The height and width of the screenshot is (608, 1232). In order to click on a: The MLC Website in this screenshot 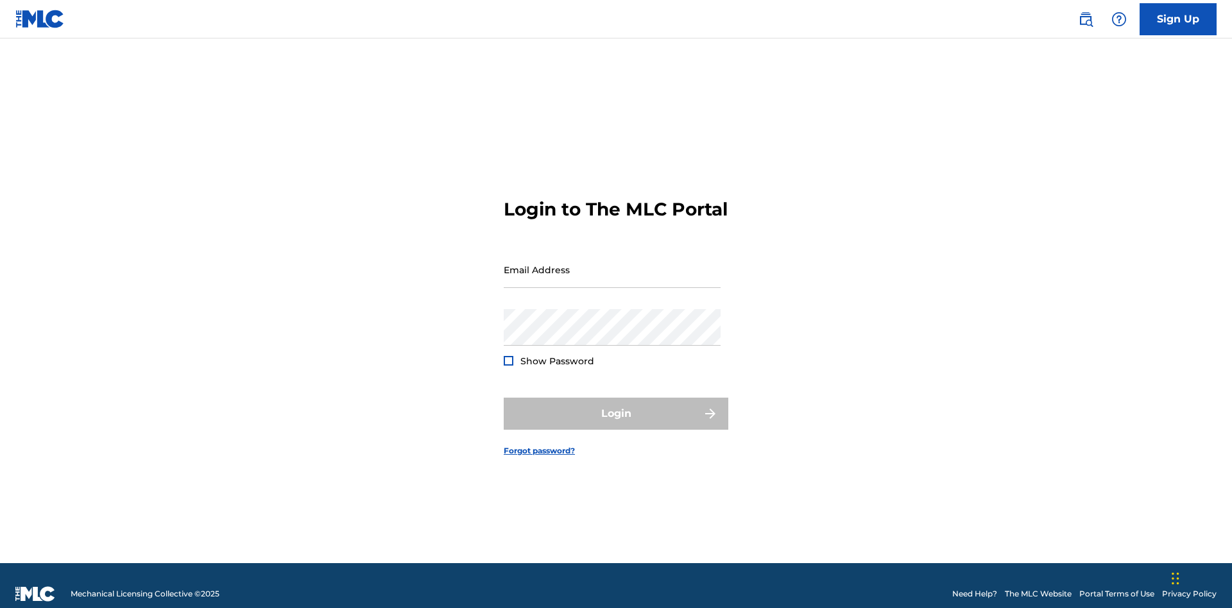, I will do `click(1038, 594)`.